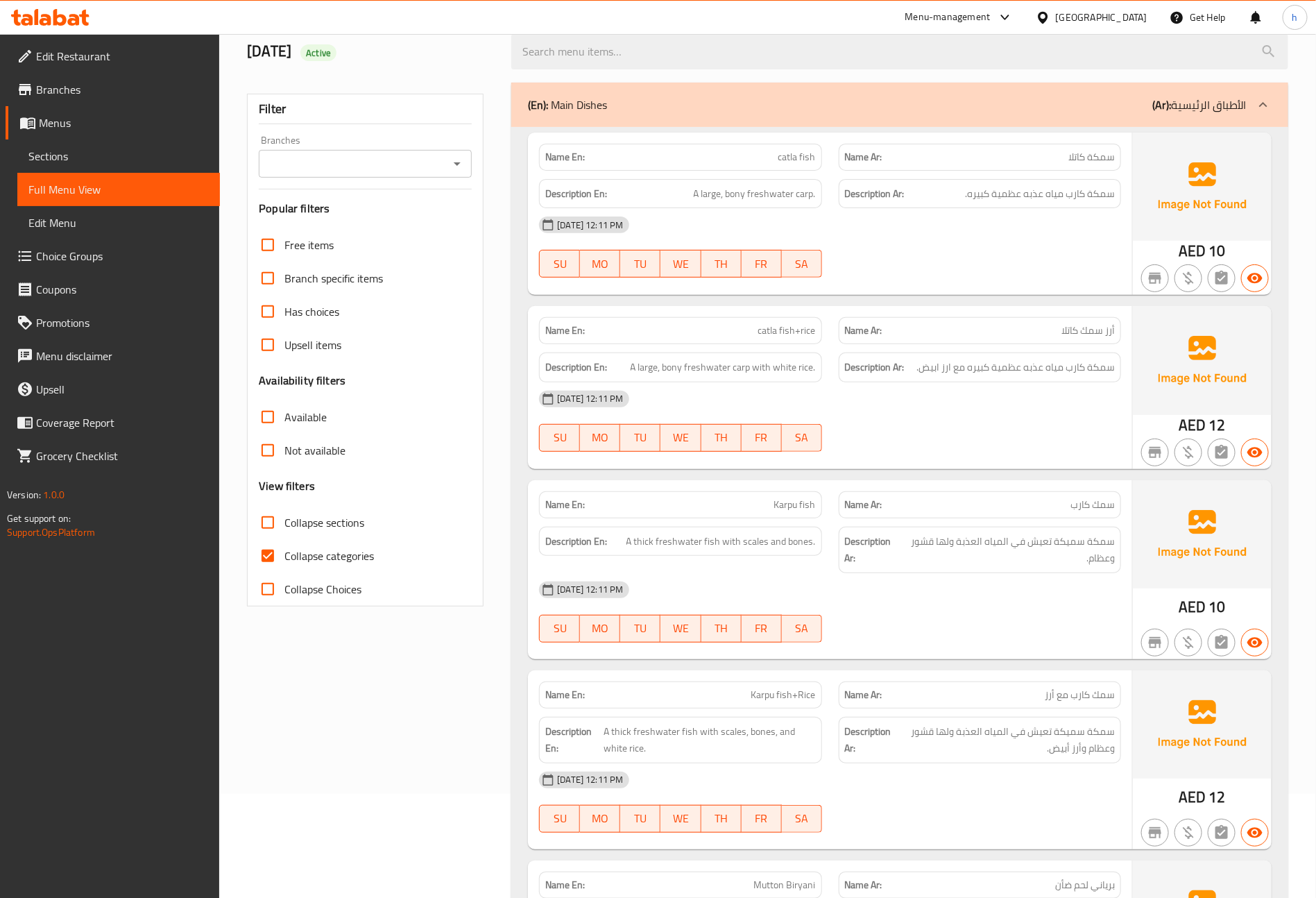 This screenshot has width=1316, height=898. What do you see at coordinates (113, 422) in the screenshot?
I see `a: Coverage Report` at bounding box center [113, 422].